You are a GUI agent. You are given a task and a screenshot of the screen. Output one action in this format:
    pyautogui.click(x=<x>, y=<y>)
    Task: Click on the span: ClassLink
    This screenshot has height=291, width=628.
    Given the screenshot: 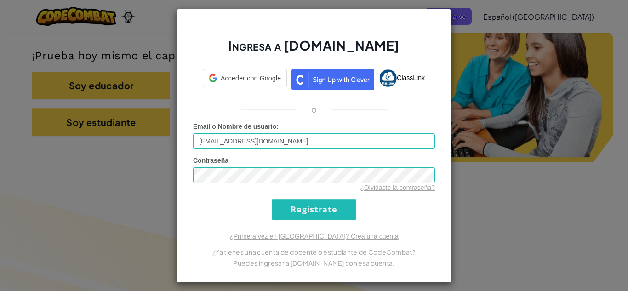 What is the action you would take?
    pyautogui.click(x=410, y=77)
    